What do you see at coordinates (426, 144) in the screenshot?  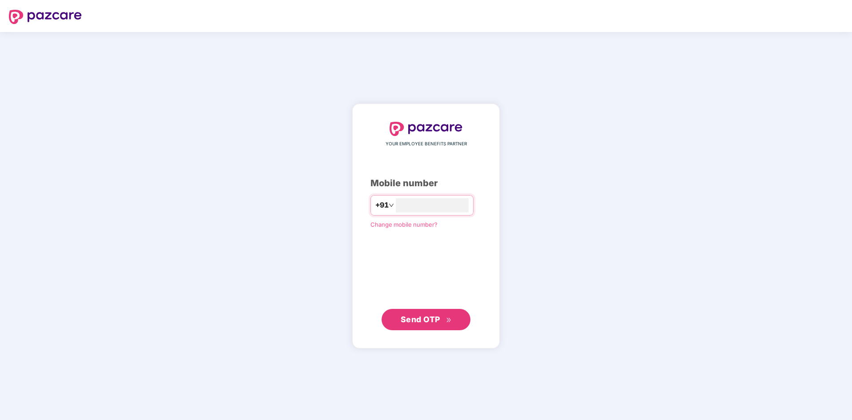 I see `span: YOUR EMPLOYEE BENEFITS PARTNER` at bounding box center [426, 144].